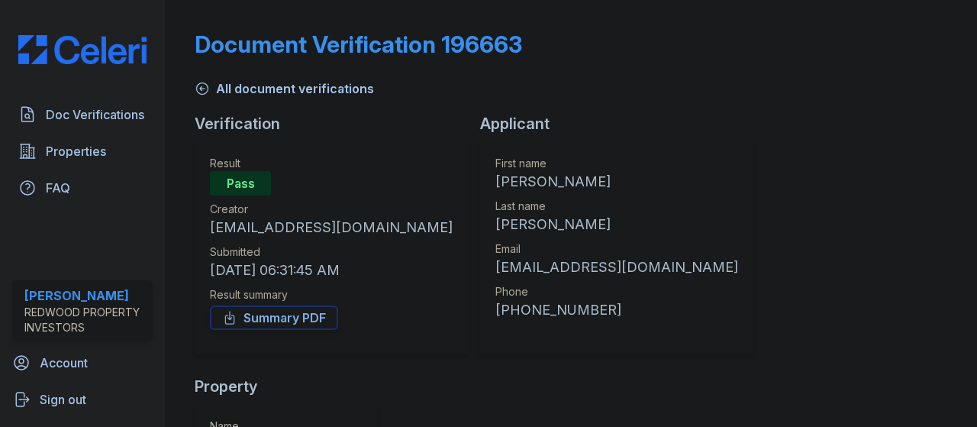 The width and height of the screenshot is (977, 427). I want to click on div: Pass, so click(241, 183).